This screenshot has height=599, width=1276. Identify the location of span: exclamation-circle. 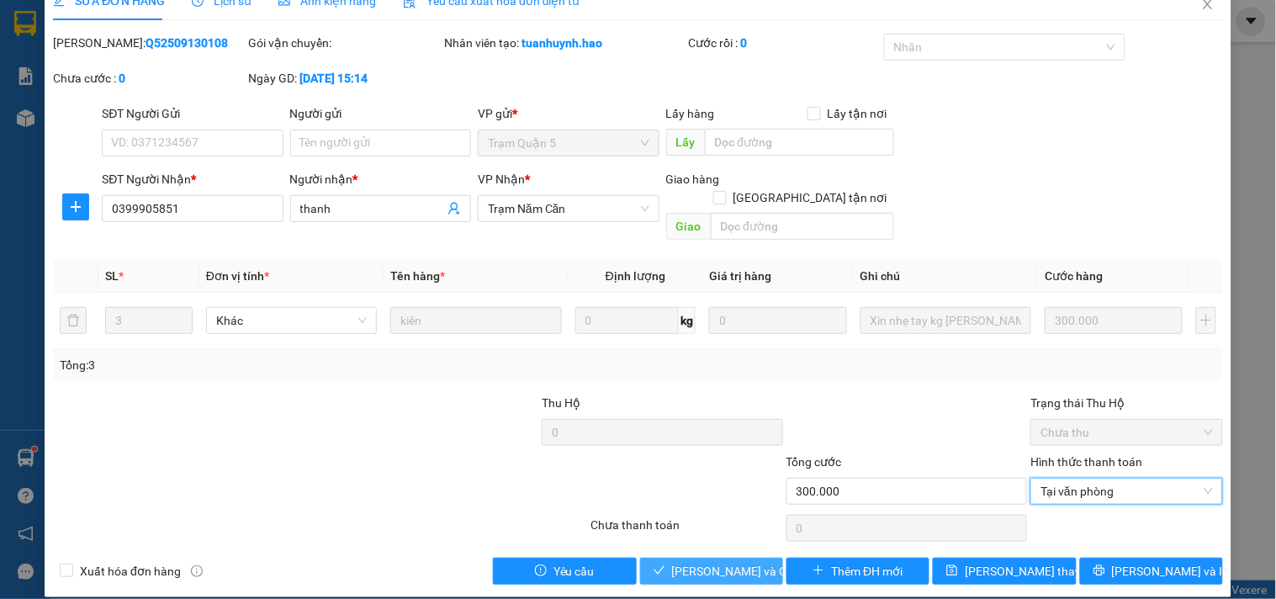
(541, 571).